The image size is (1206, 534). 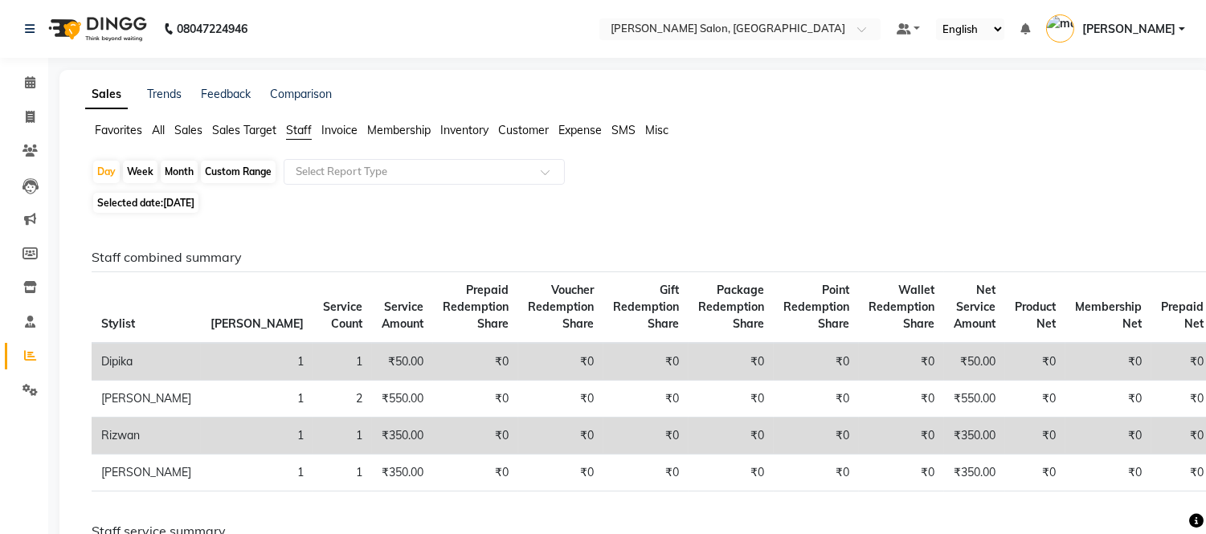 What do you see at coordinates (816, 307) in the screenshot?
I see `span: Point Redemption Share` at bounding box center [816, 307].